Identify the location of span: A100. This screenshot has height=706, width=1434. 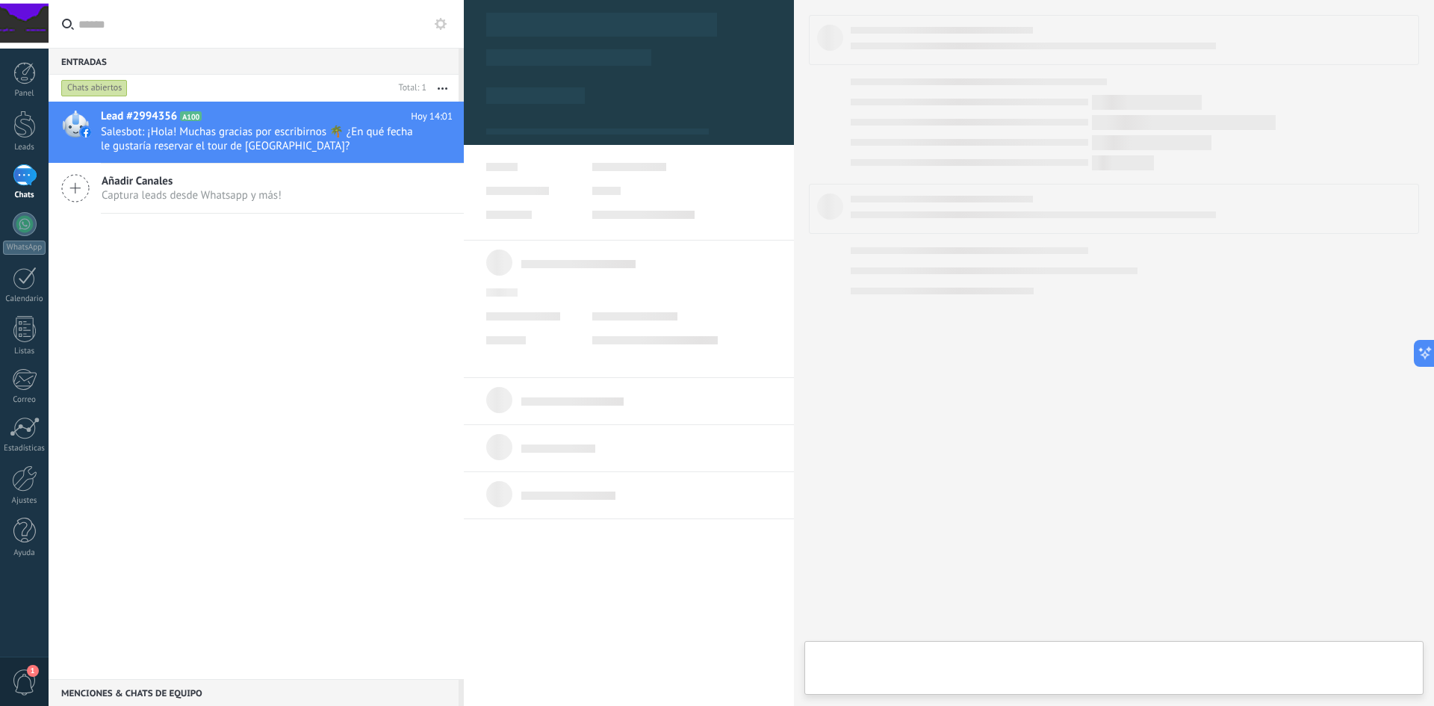
(190, 116).